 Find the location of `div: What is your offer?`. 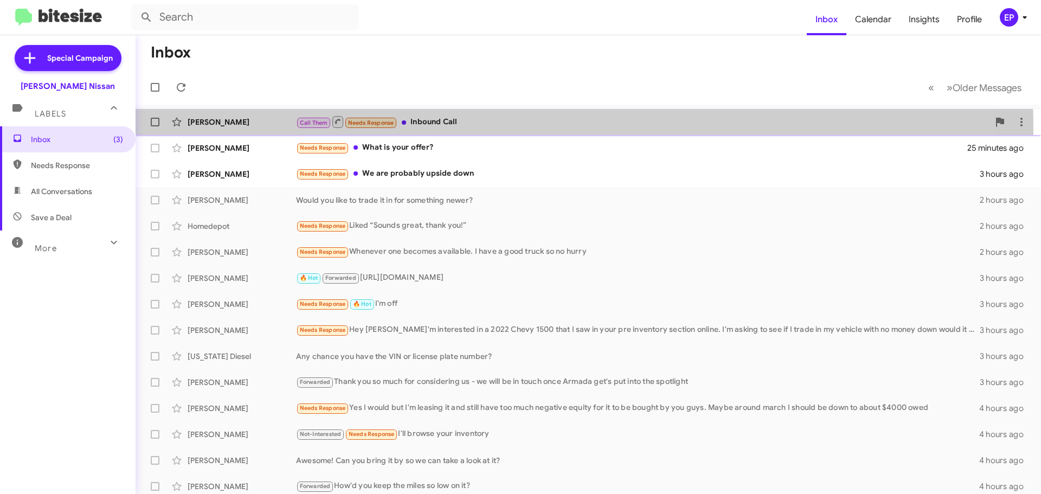

div: What is your offer? is located at coordinates (632, 147).